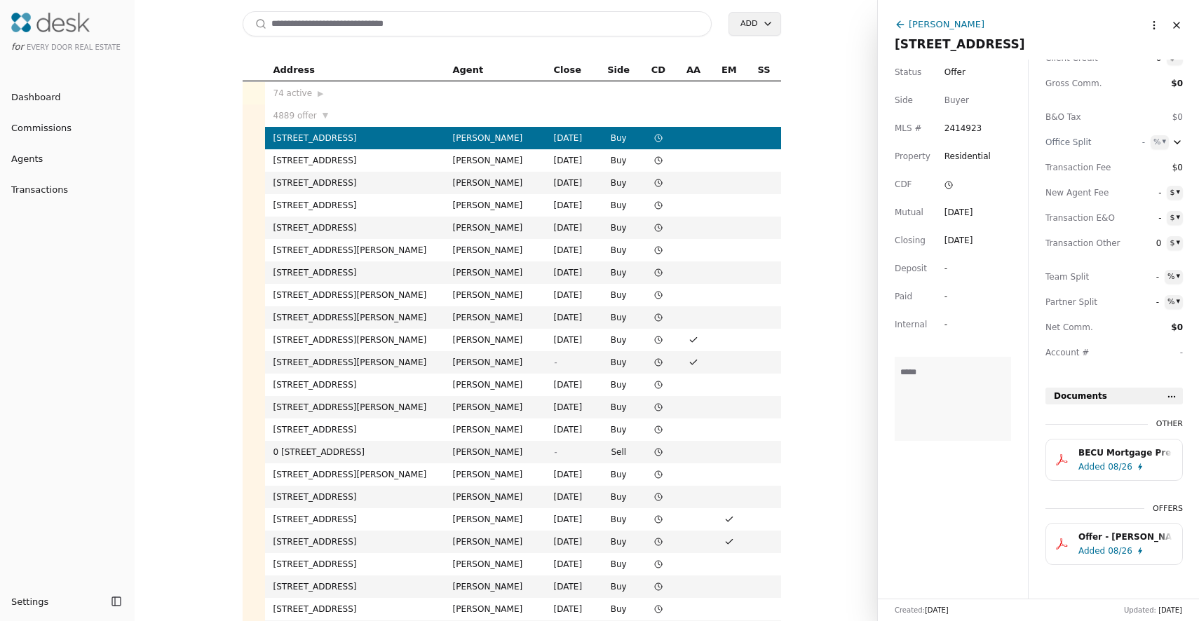 This screenshot has width=1199, height=621. I want to click on span: AA, so click(694, 70).